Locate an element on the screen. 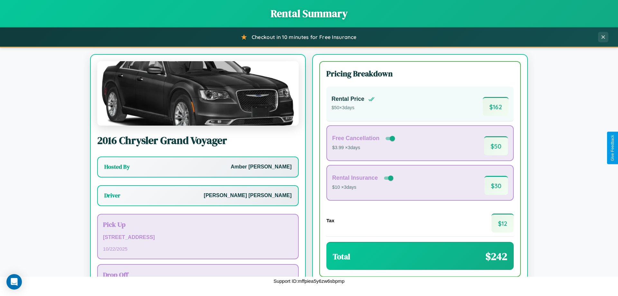 This screenshot has height=296, width=618. h3: Hosted By is located at coordinates (117, 167).